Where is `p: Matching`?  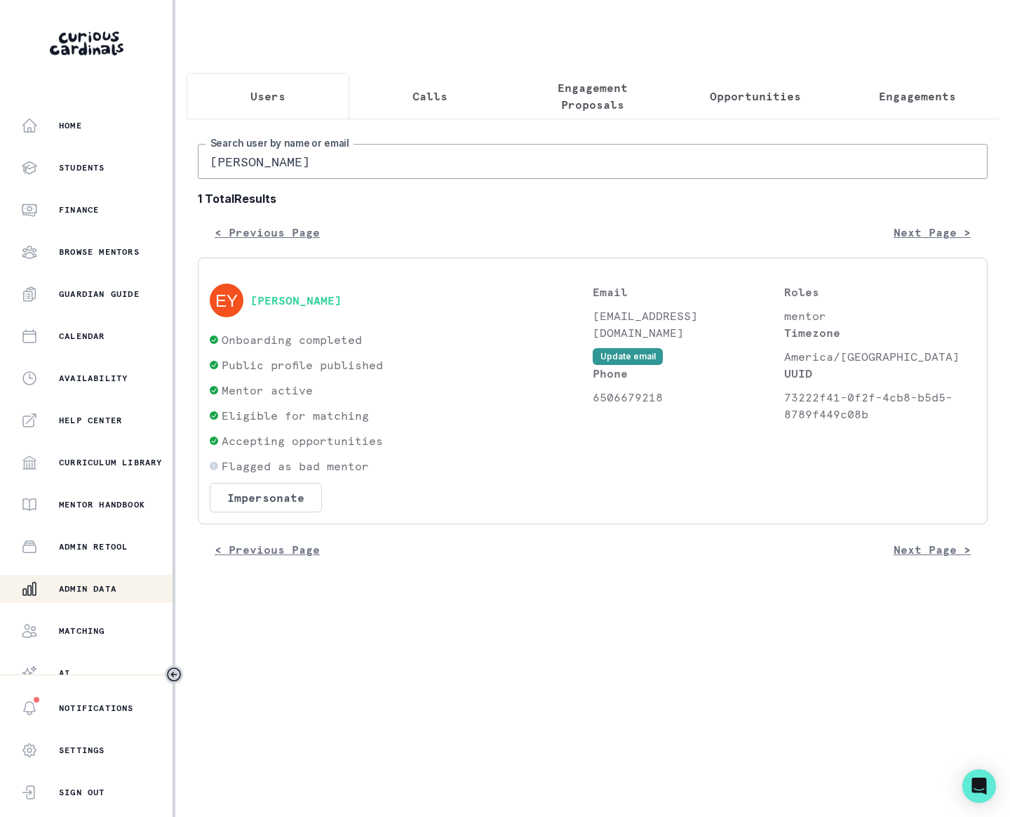
p: Matching is located at coordinates (82, 631).